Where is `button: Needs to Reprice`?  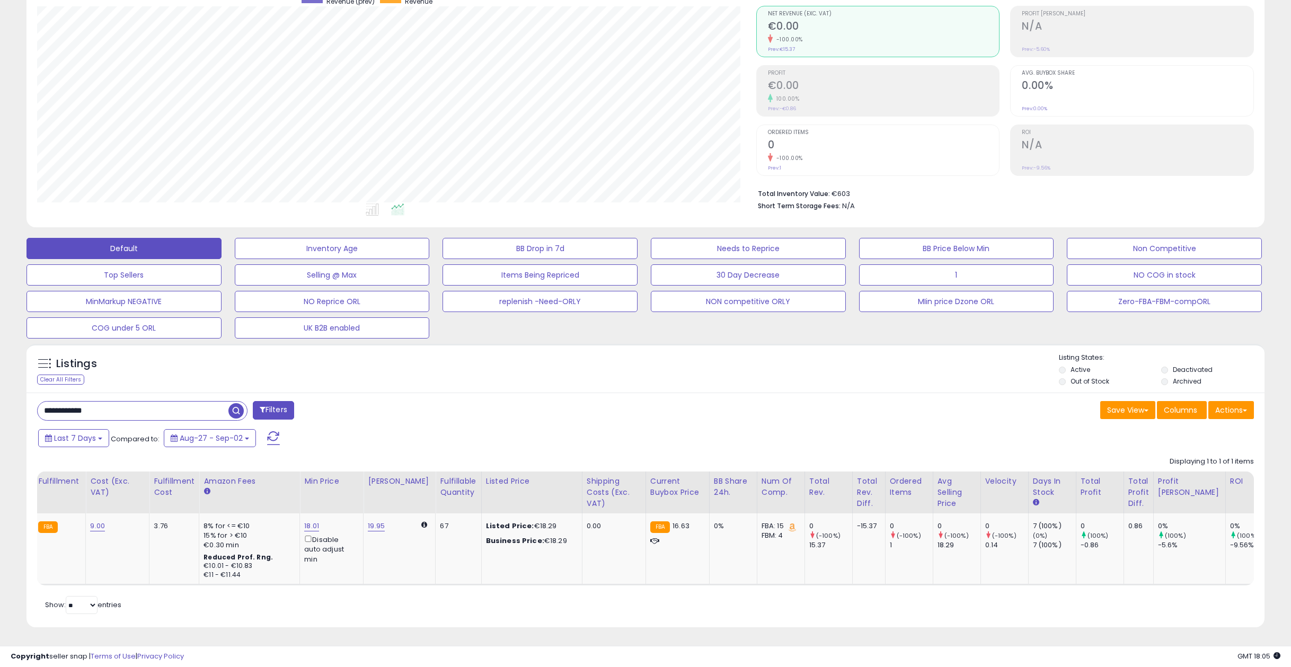 button: Needs to Reprice is located at coordinates (748, 249).